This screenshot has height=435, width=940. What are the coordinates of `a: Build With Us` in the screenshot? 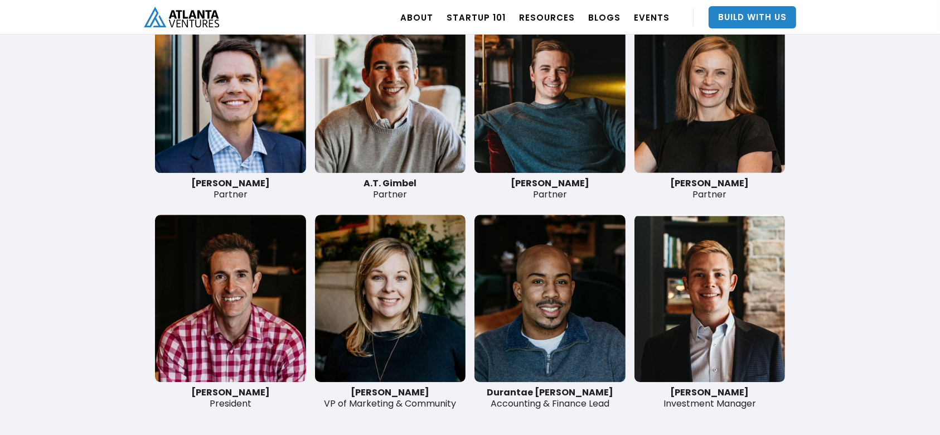 It's located at (752, 17).